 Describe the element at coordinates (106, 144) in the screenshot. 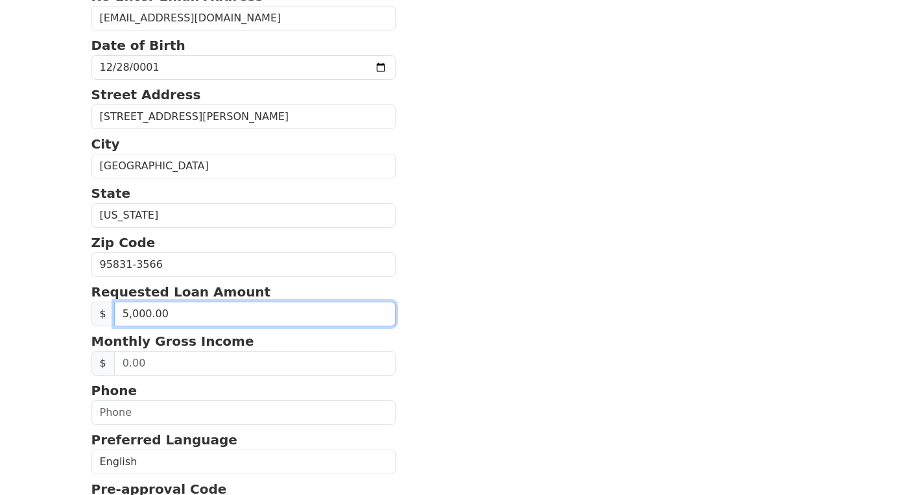

I see `strong: City` at that location.